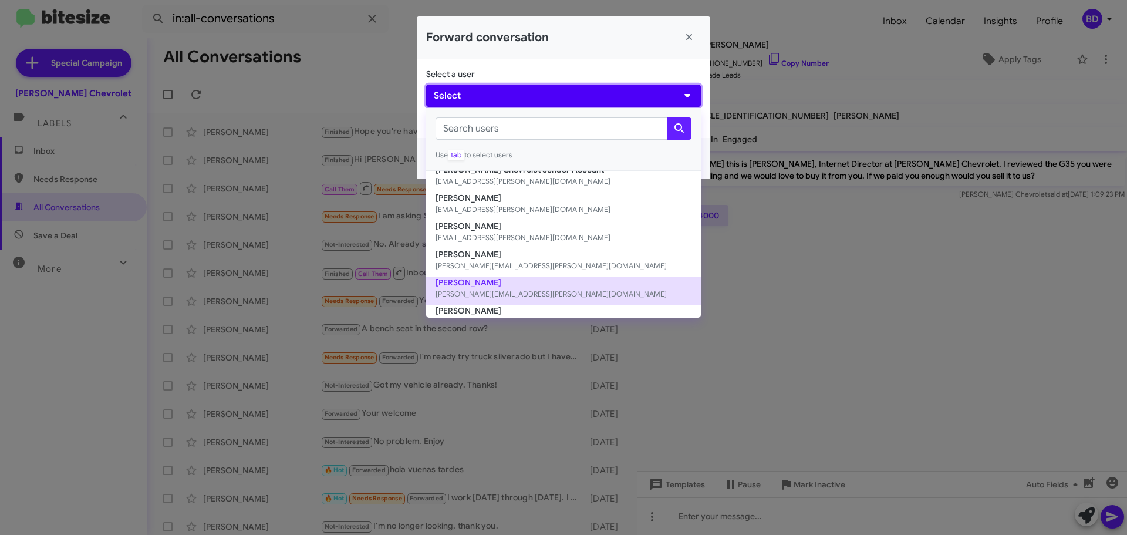 This screenshot has width=1127, height=535. What do you see at coordinates (487, 38) in the screenshot?
I see `h2: Forward conversation` at bounding box center [487, 38].